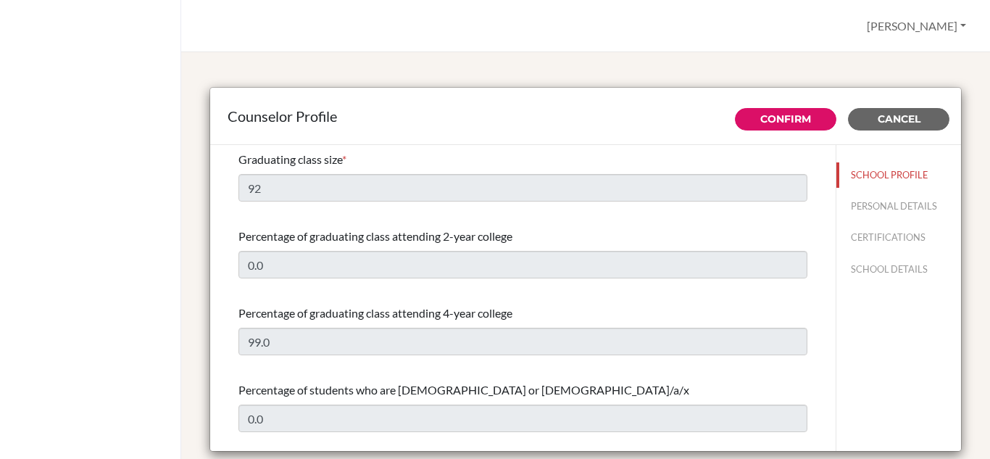 The image size is (990, 459). Describe the element at coordinates (899, 206) in the screenshot. I see `button: PERSONAL DETAILS` at that location.